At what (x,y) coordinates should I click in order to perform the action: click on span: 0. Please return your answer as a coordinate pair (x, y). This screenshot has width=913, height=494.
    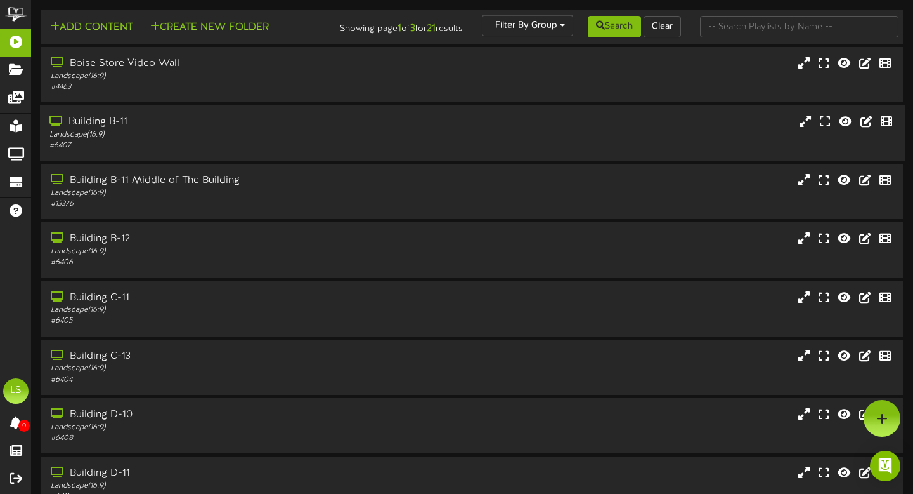
    Looking at the image, I should click on (24, 425).